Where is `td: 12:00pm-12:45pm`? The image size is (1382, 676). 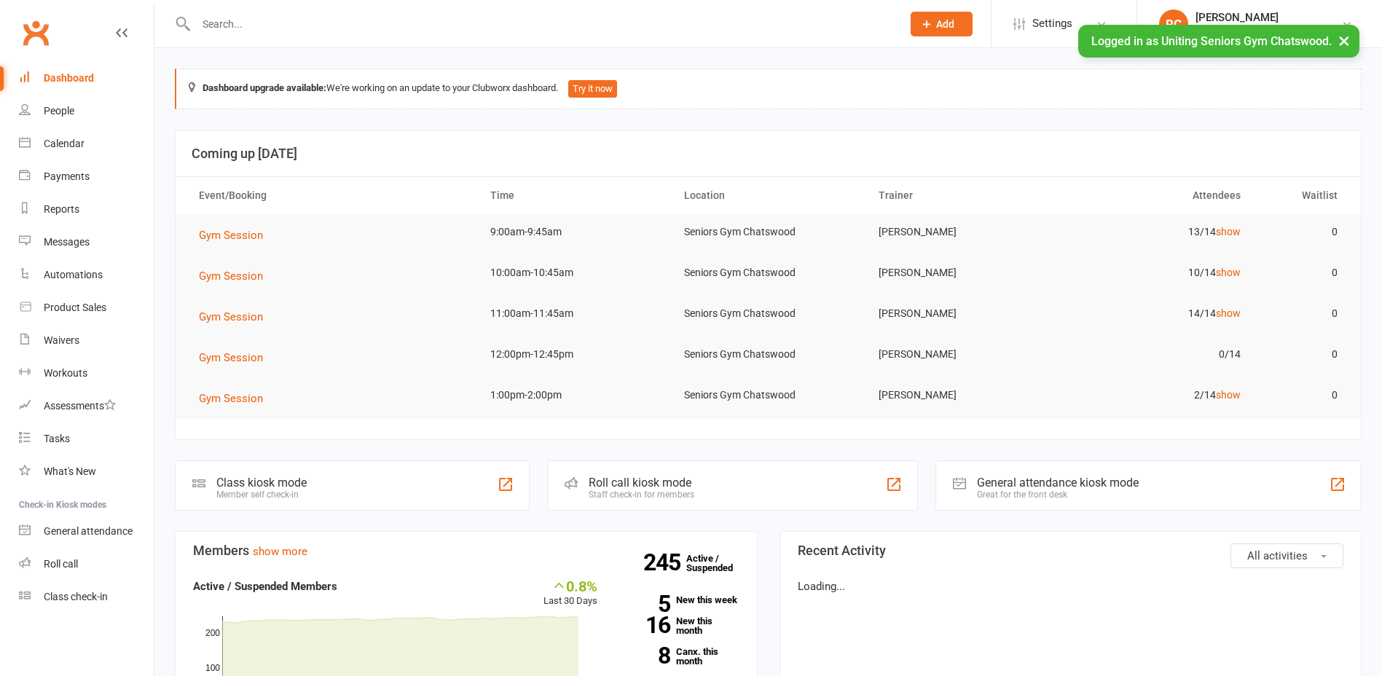
td: 12:00pm-12:45pm is located at coordinates (574, 354).